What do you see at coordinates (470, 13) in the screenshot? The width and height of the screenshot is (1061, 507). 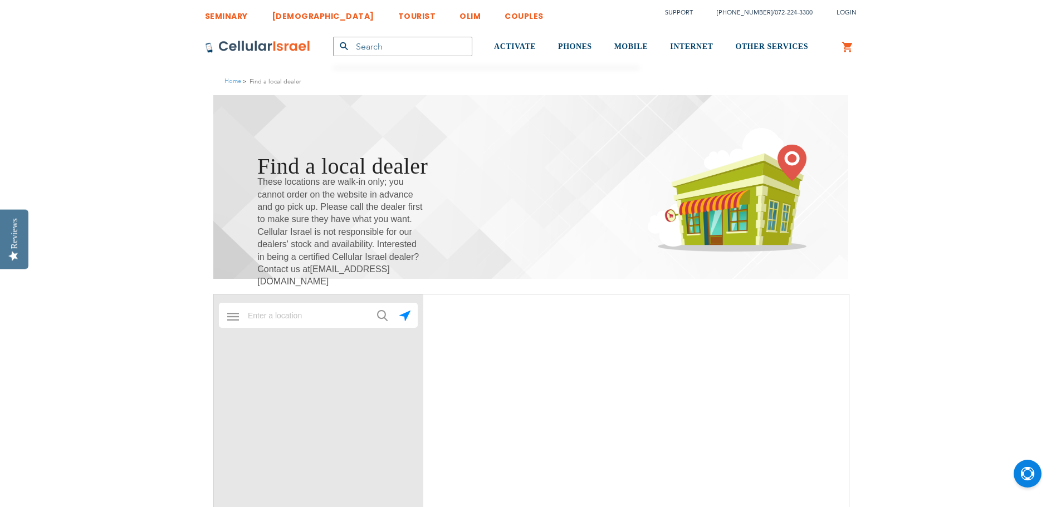 I see `a: OLIM` at bounding box center [470, 13].